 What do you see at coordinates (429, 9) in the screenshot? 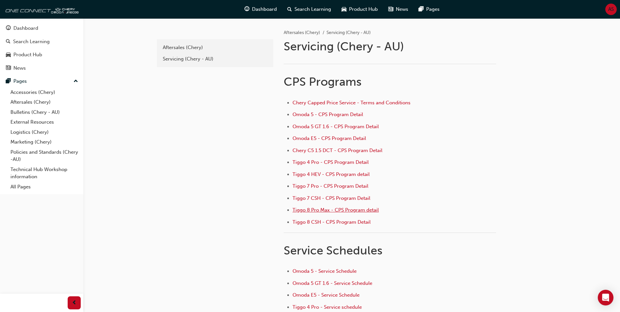
I see `a: pages-iconPages` at bounding box center [429, 9].